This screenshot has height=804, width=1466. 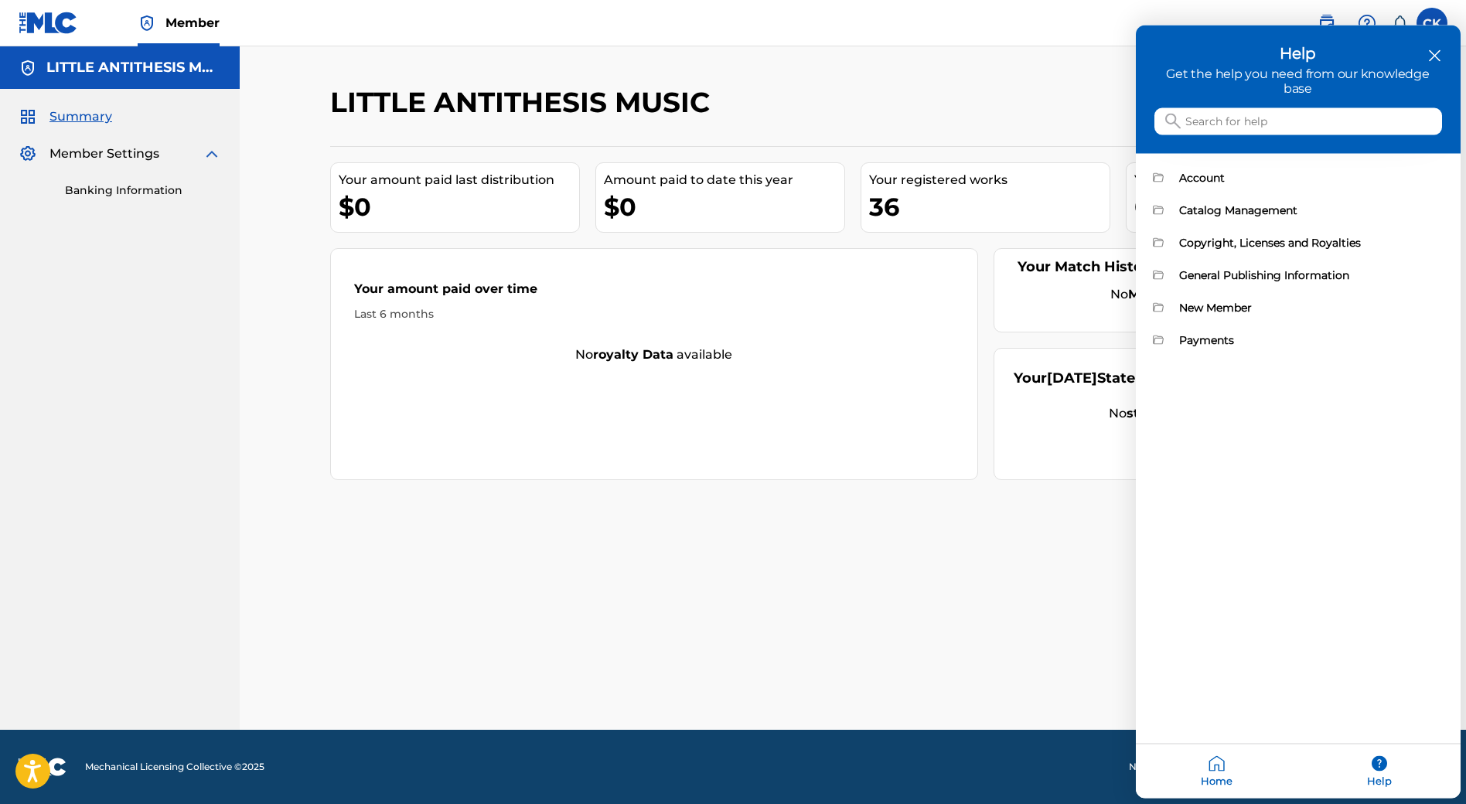 I want to click on svg: icon, so click(x=1173, y=121).